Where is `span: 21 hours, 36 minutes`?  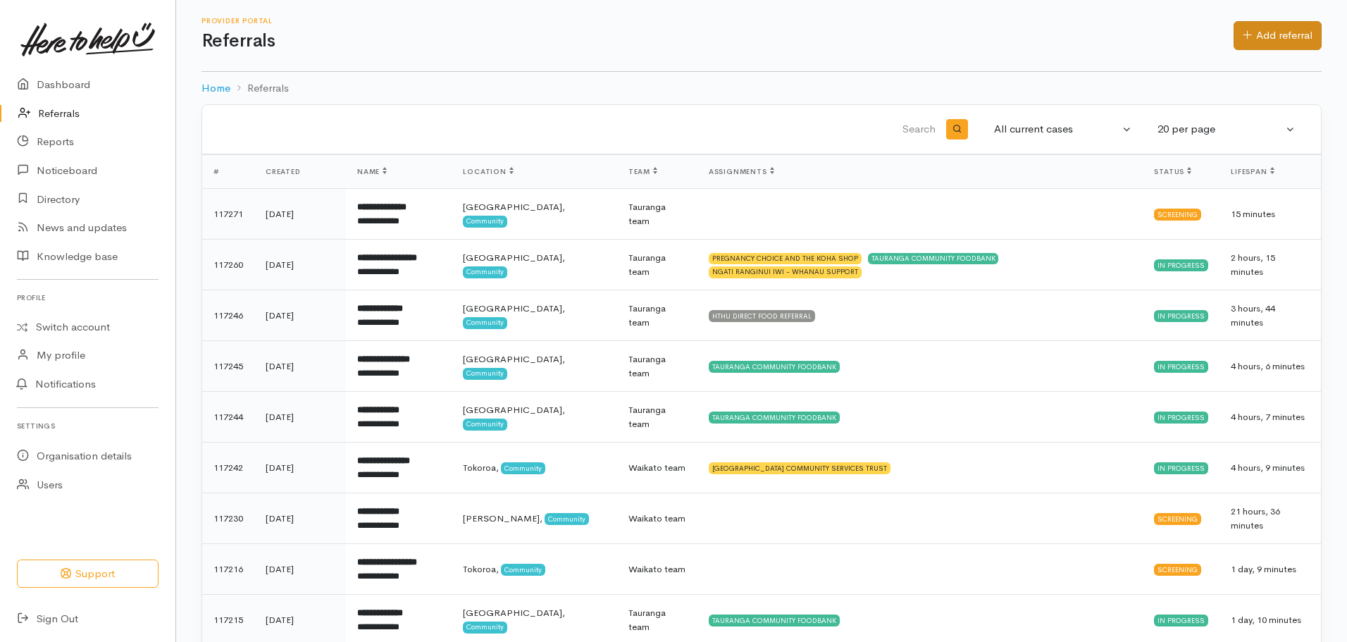
span: 21 hours, 36 minutes is located at coordinates (1256, 518).